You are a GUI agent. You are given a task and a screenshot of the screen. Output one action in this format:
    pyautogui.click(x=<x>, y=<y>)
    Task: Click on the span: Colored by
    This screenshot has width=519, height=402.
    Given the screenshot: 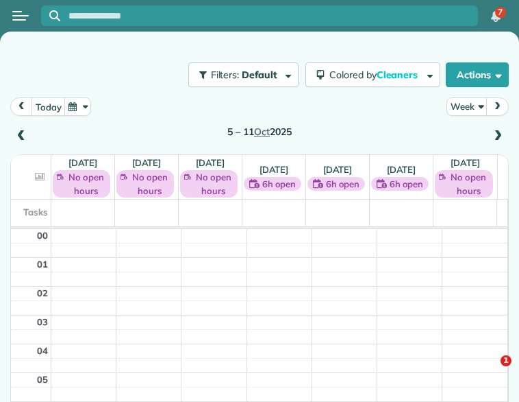 What is the action you would take?
    pyautogui.click(x=376, y=75)
    